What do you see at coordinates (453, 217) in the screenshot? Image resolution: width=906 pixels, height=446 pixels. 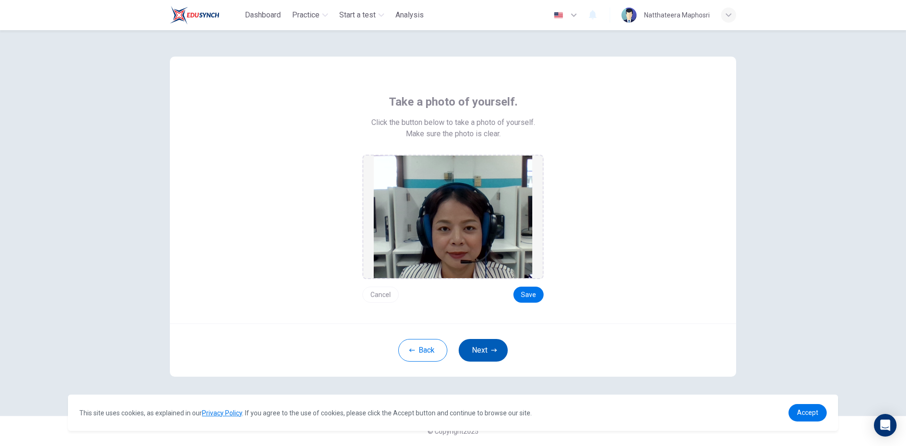 I see `img: preview screemshot` at bounding box center [453, 217].